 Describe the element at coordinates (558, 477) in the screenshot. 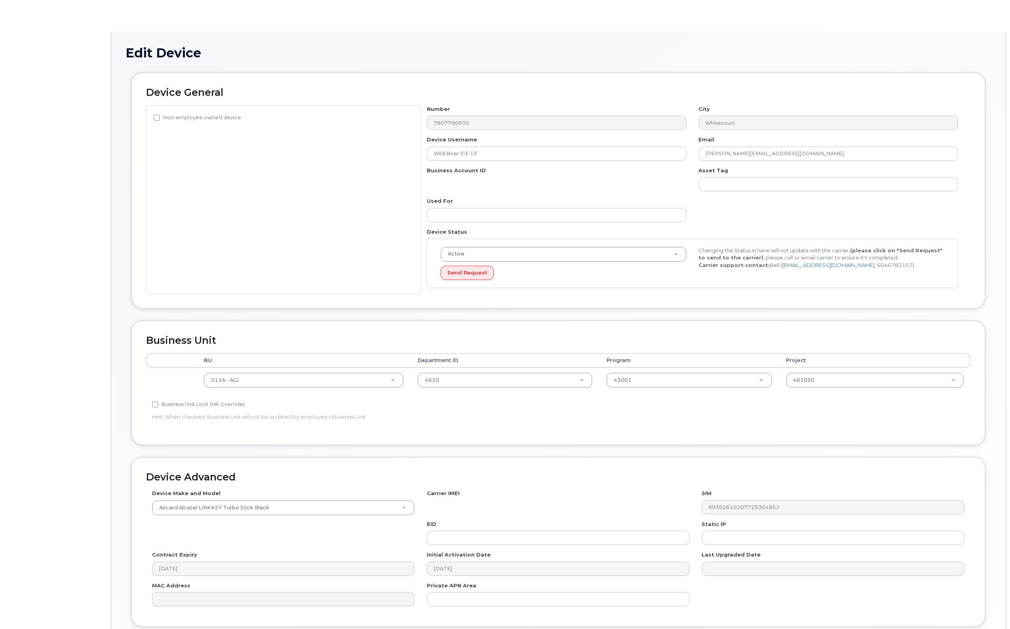

I see `h2: Device Advanced` at that location.